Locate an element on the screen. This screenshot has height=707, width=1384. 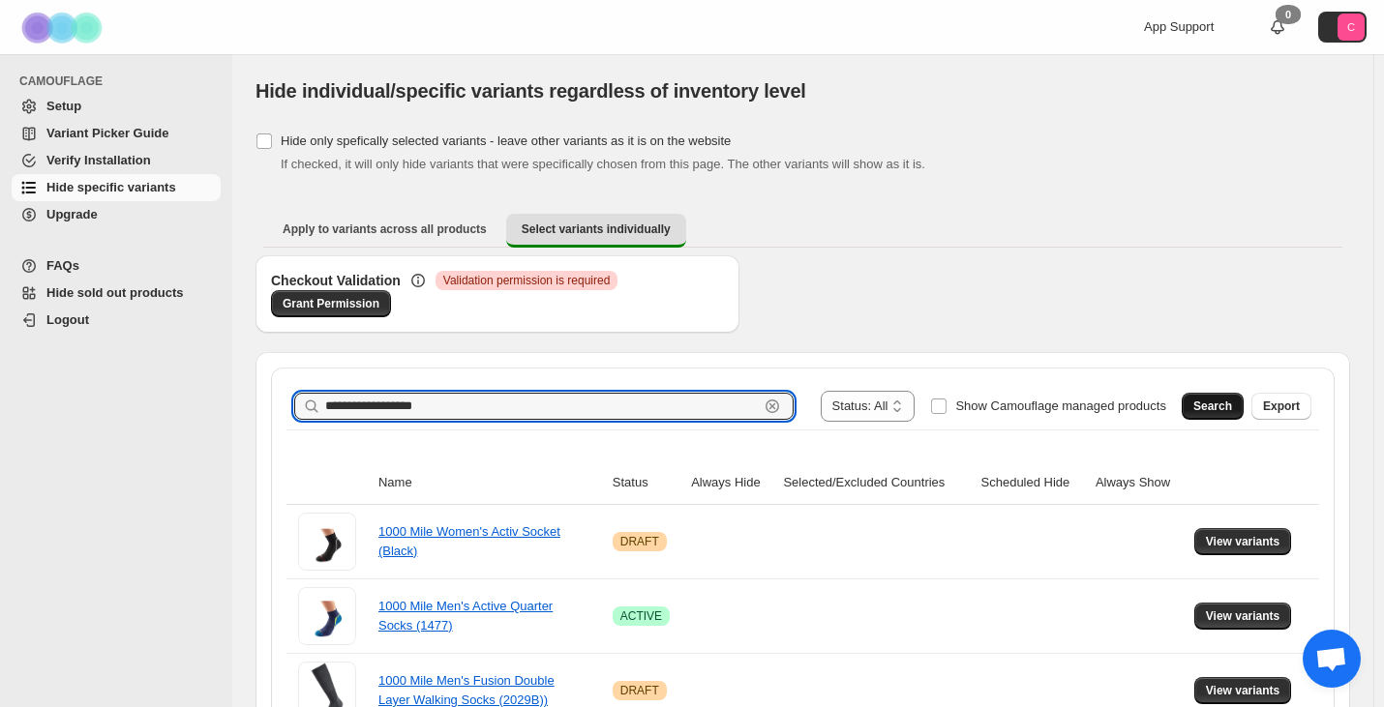
span: Hide sold out products is located at coordinates (115, 292).